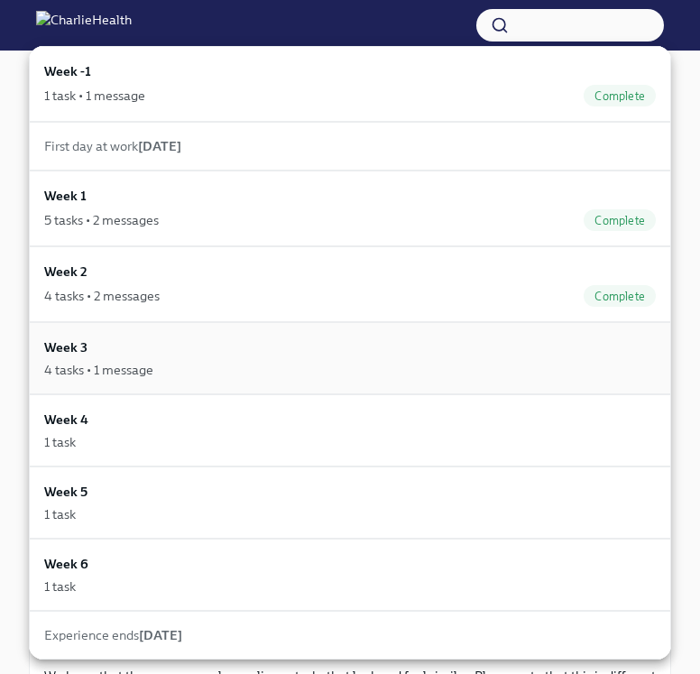 This screenshot has height=674, width=700. I want to click on a: Week 41 task, so click(350, 430).